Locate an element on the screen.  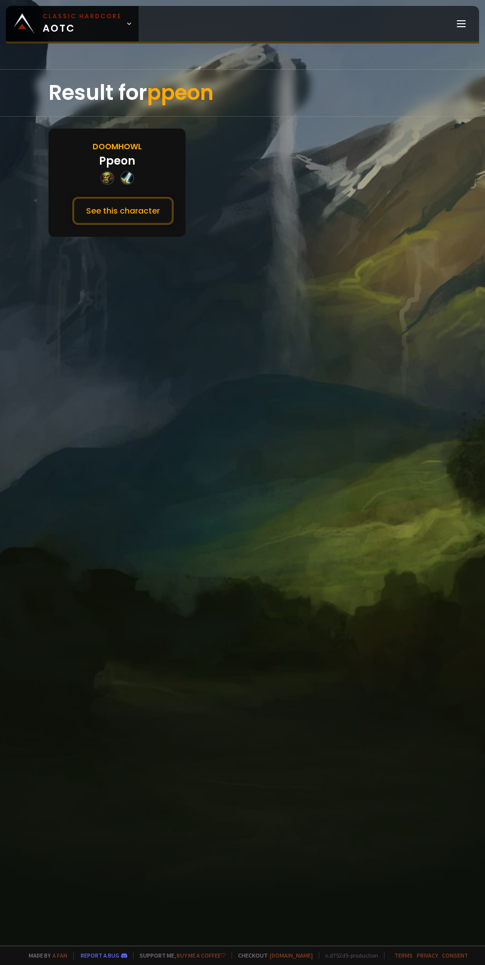
span: v. d752d5 - production is located at coordinates (348, 955).